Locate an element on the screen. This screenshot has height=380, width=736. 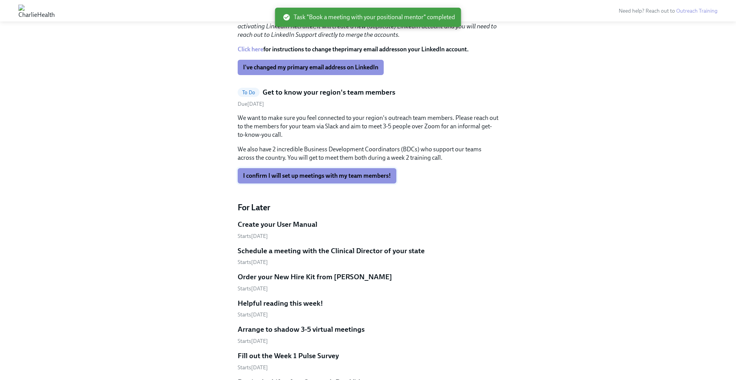
span: Need help? Reach out to is located at coordinates (668, 11).